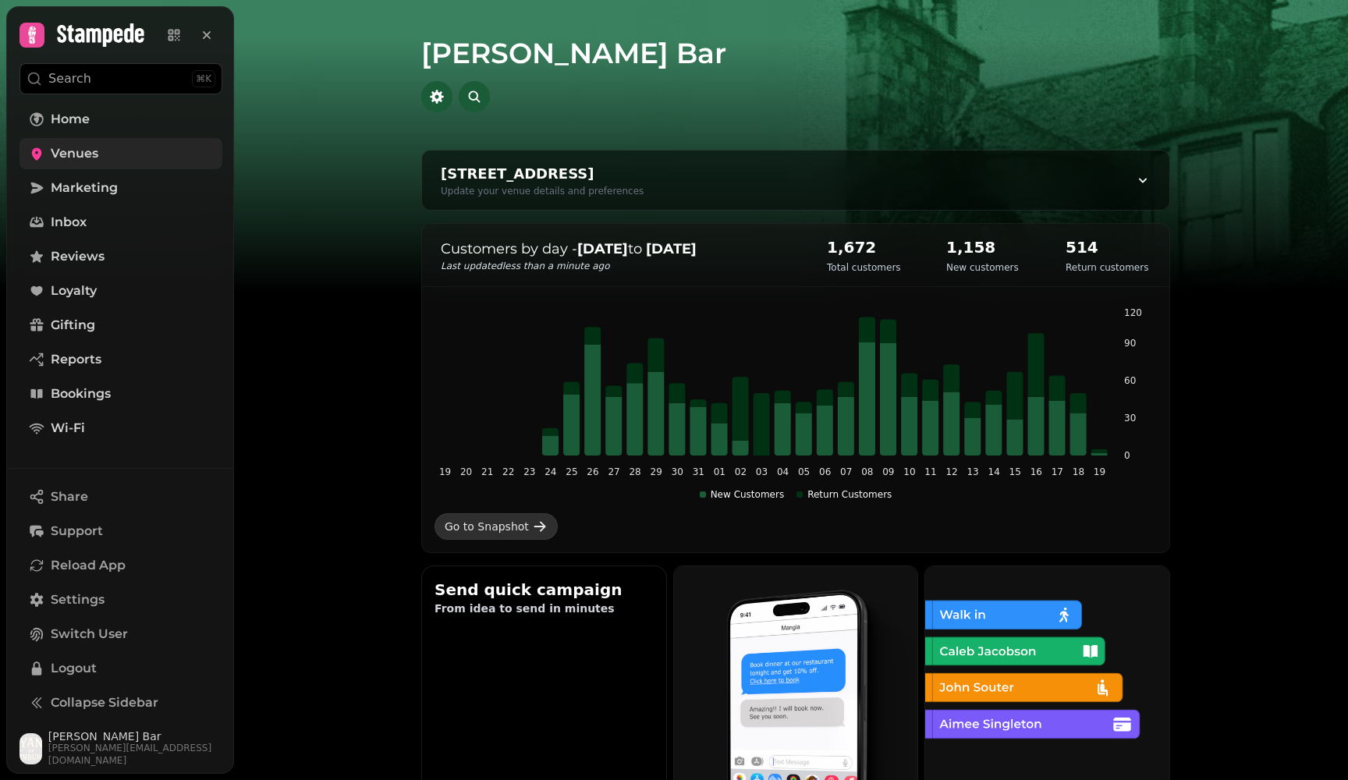 The width and height of the screenshot is (1348, 780). Describe the element at coordinates (634, 472) in the screenshot. I see `tspan: 28` at that location.